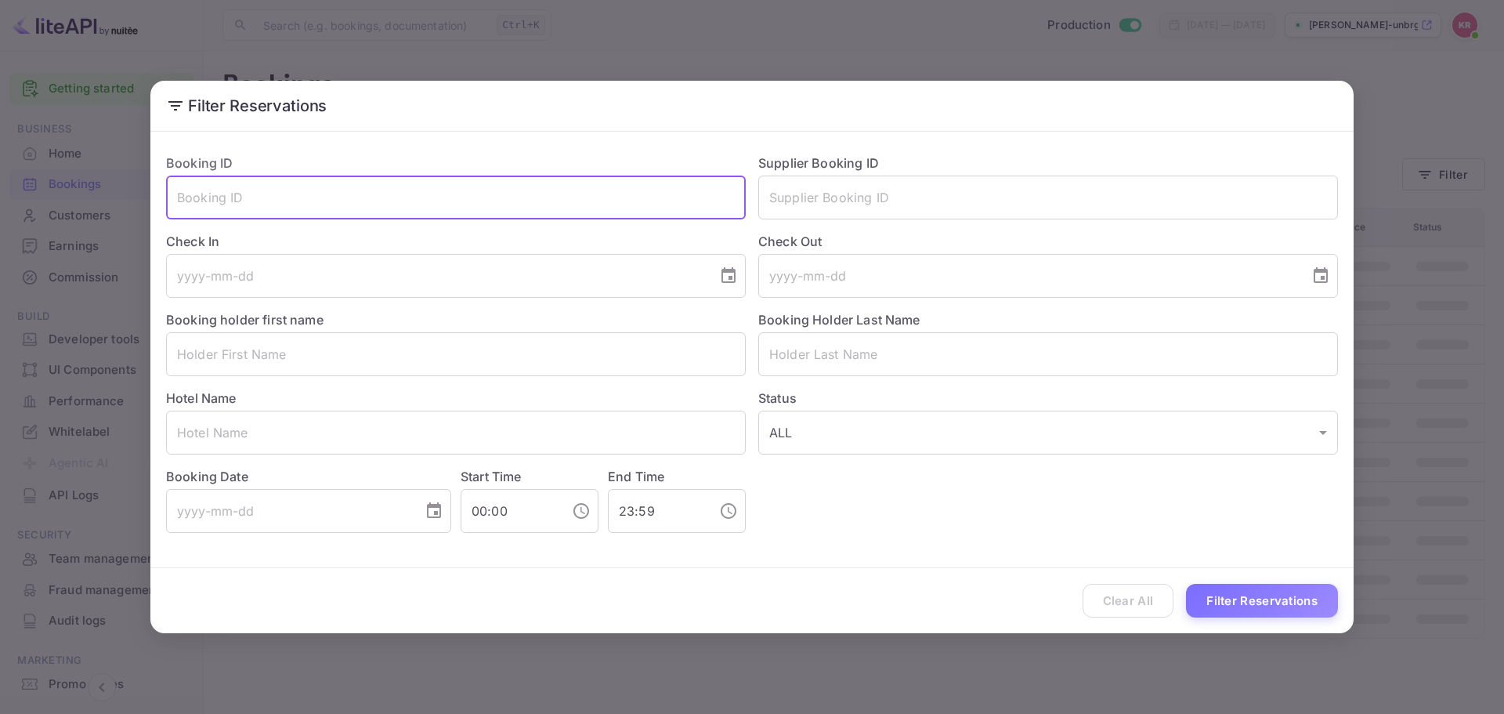  I want to click on button: Choose time, selected time is 12:00 AM, so click(581, 511).